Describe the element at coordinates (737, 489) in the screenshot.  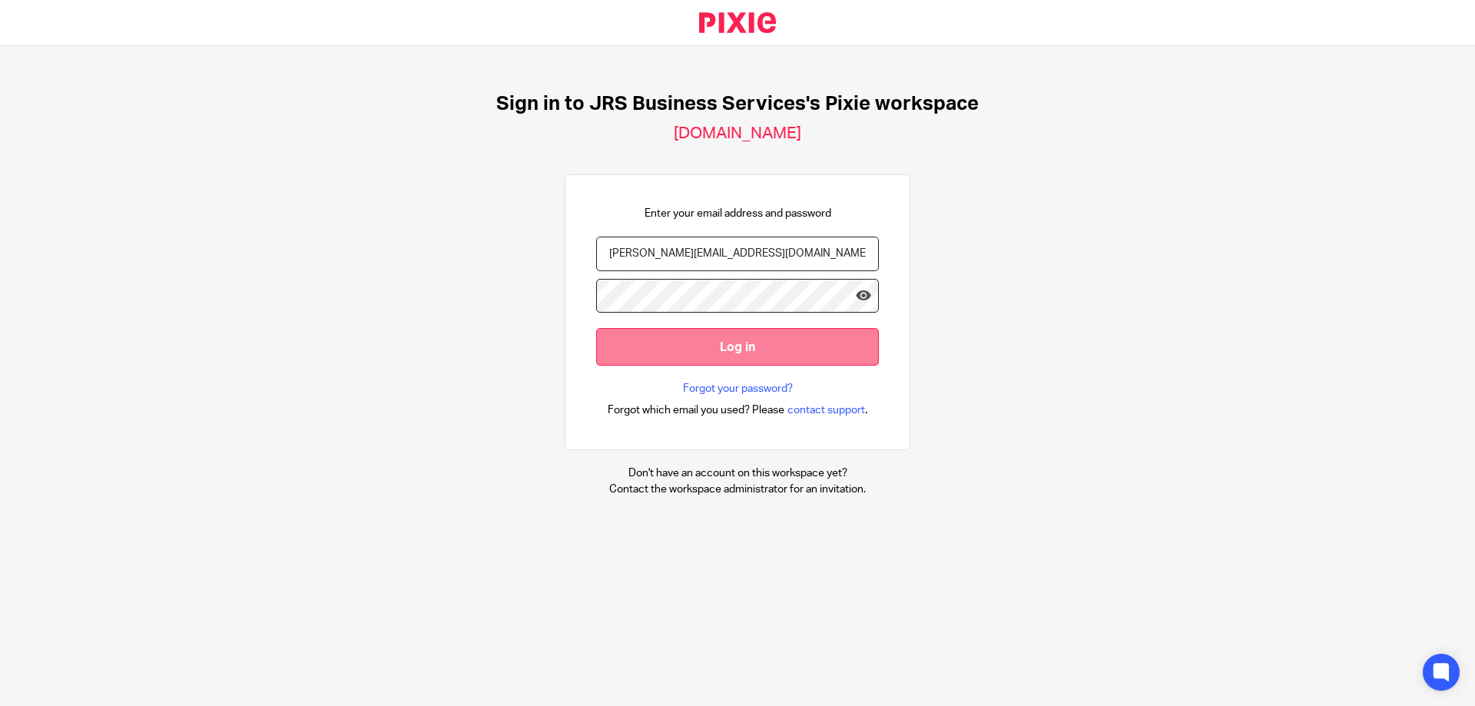
I see `p: Contact the workspace administrator for an invitation.` at that location.